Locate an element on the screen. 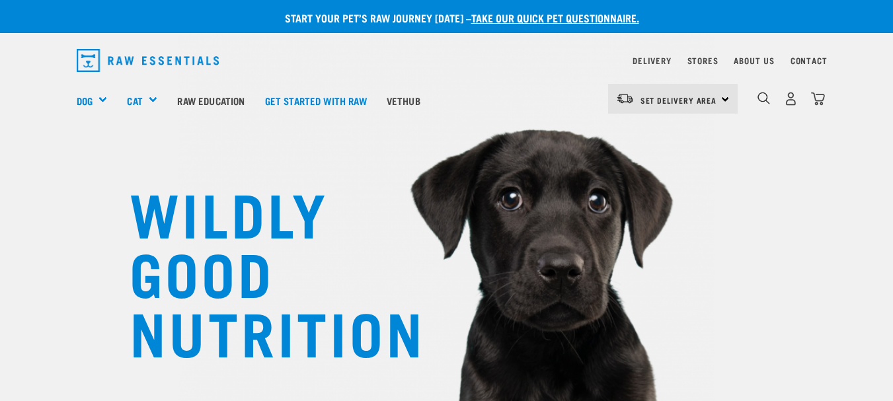  nav: dropdown navigation is located at coordinates (447, 60).